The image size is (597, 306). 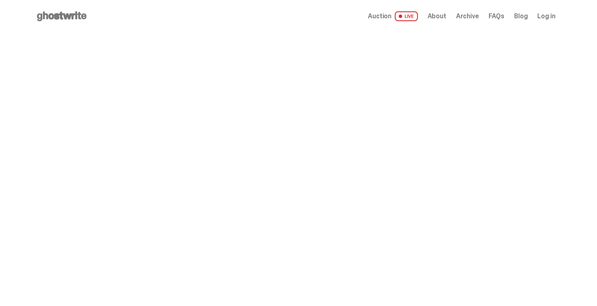 What do you see at coordinates (496, 16) in the screenshot?
I see `a: FAQs` at bounding box center [496, 16].